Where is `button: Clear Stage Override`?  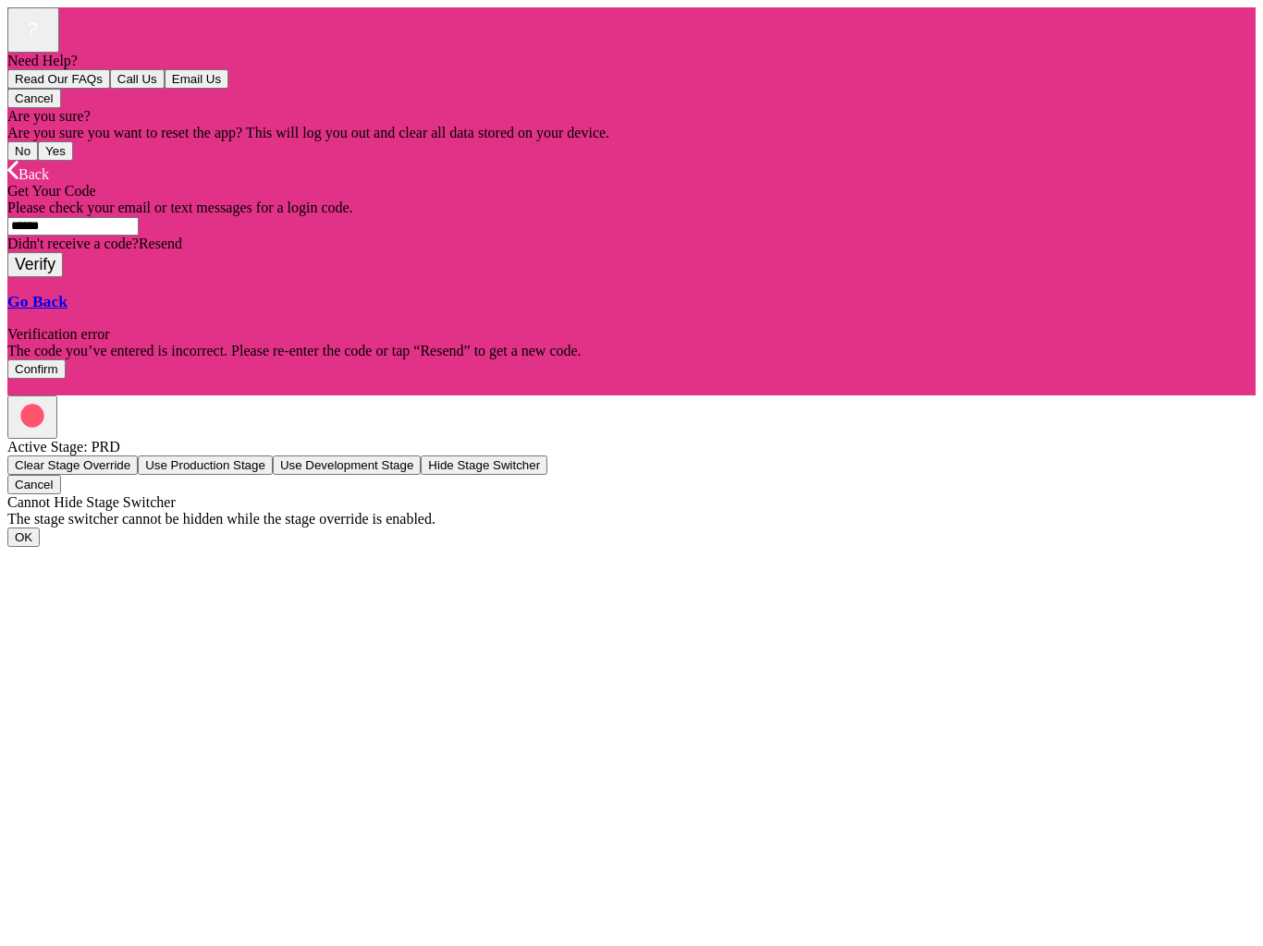 button: Clear Stage Override is located at coordinates (72, 465).